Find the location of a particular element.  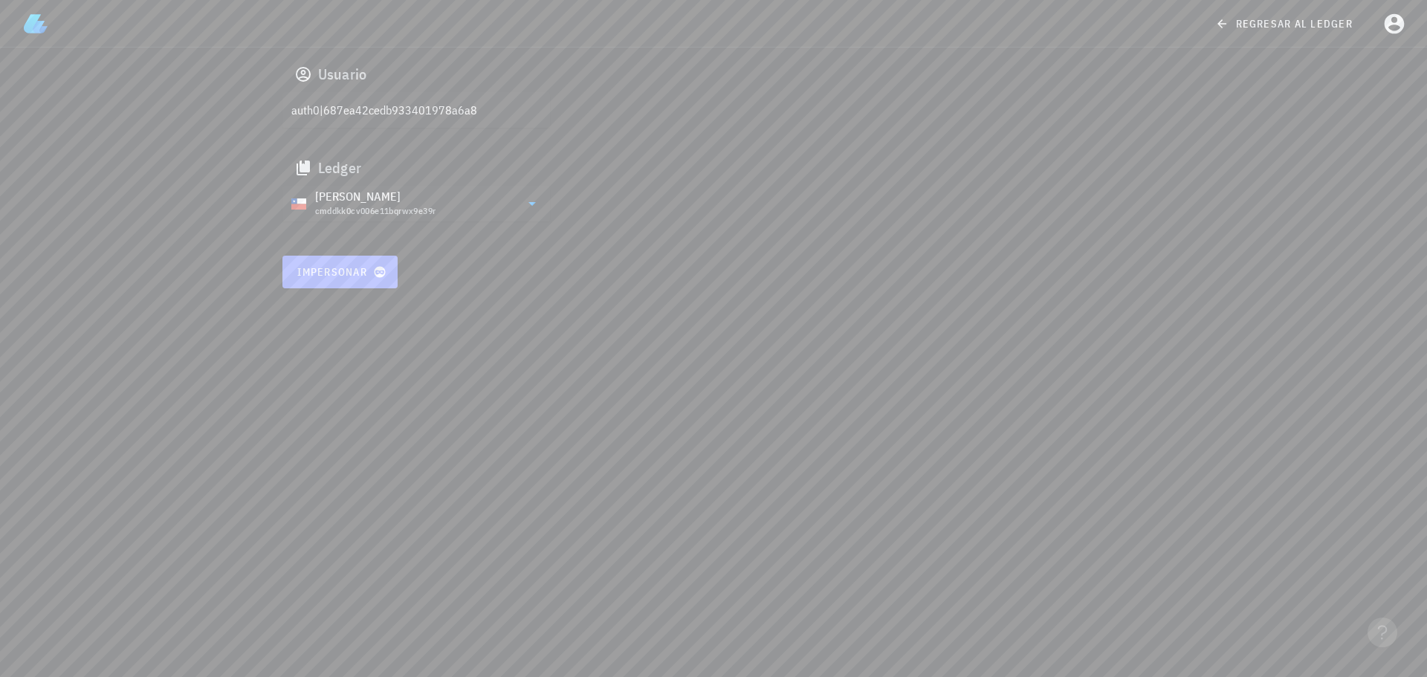

div: CLP-icon is located at coordinates (299, 204).